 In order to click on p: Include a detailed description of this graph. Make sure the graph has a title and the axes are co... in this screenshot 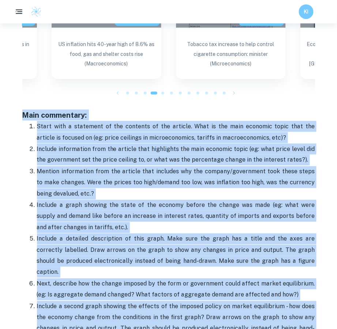, I will do `click(176, 256)`.